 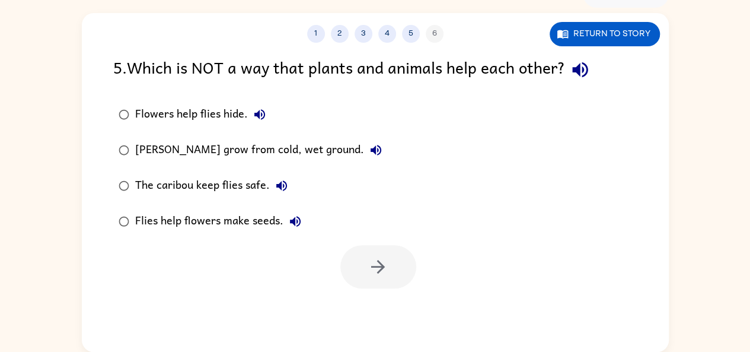 What do you see at coordinates (260, 114) in the screenshot?
I see `button: Flowers help flies hide.` at bounding box center [260, 114].